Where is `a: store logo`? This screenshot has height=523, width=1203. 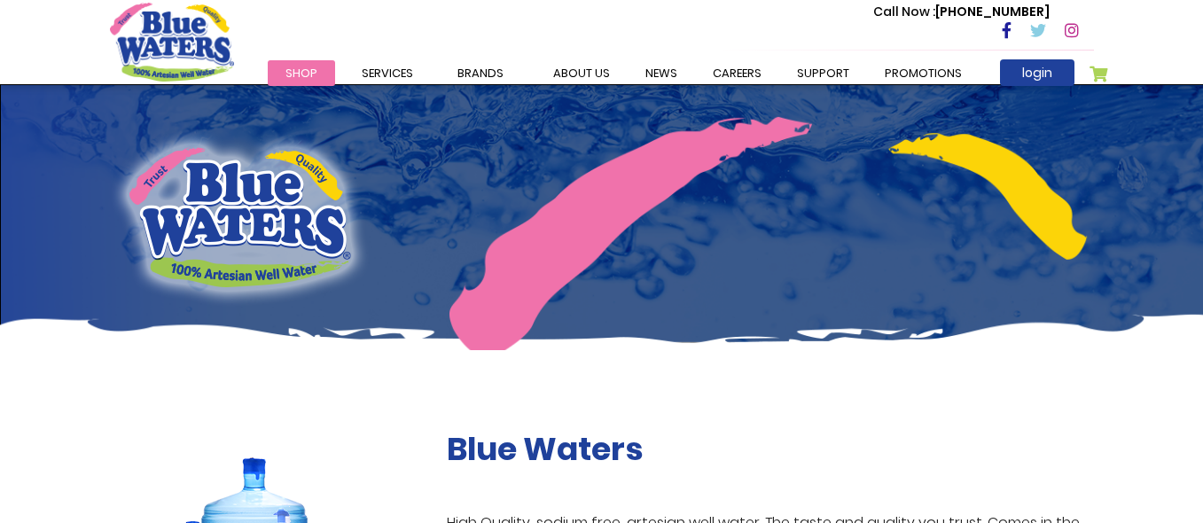 a: store logo is located at coordinates (172, 42).